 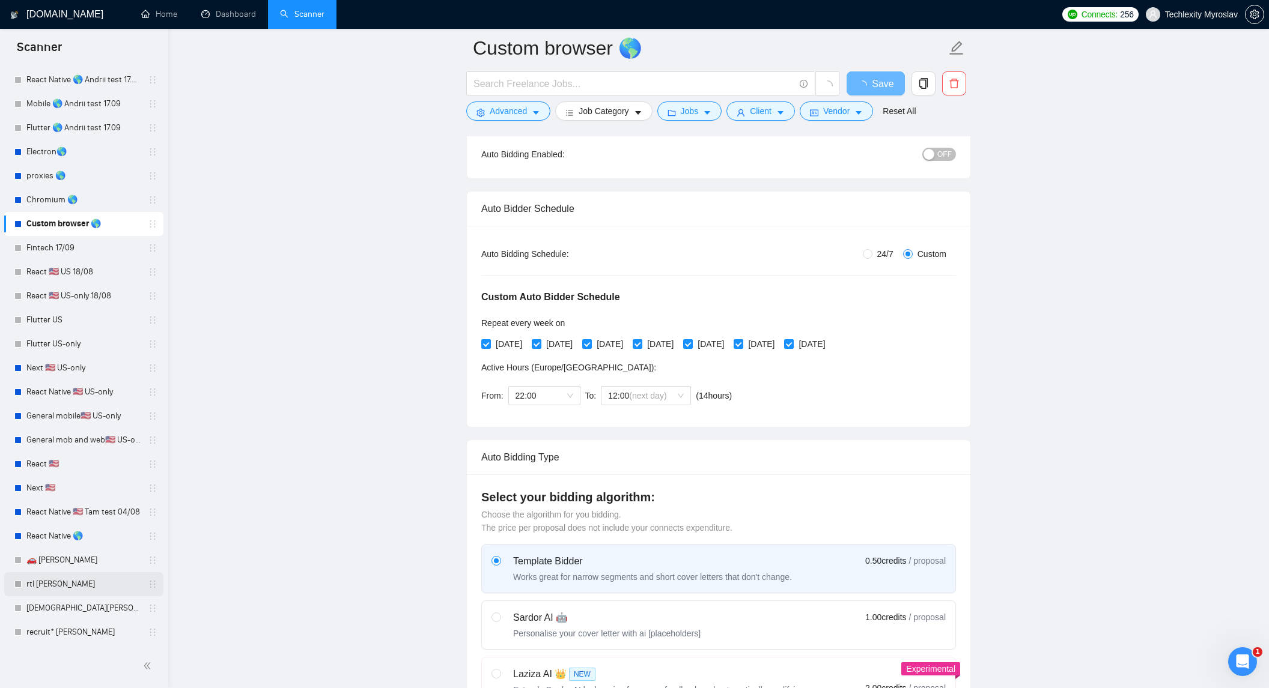 What do you see at coordinates (932, 254) in the screenshot?
I see `span: Custom` at bounding box center [932, 254].